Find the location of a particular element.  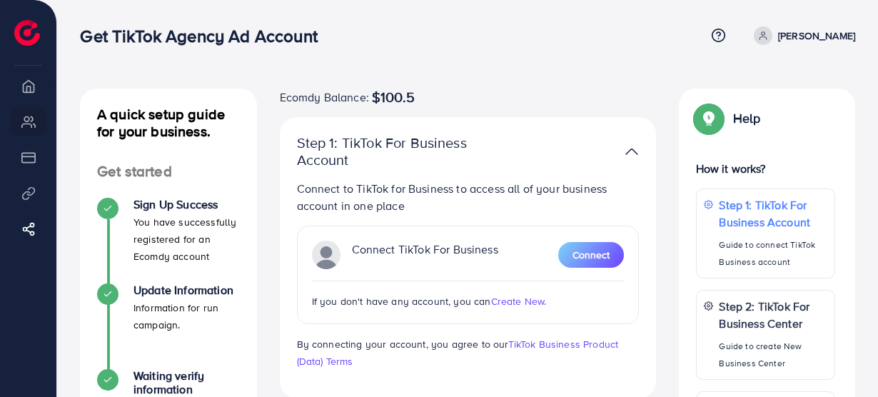

p: Guide to connect TikTok Business account is located at coordinates (773, 253).